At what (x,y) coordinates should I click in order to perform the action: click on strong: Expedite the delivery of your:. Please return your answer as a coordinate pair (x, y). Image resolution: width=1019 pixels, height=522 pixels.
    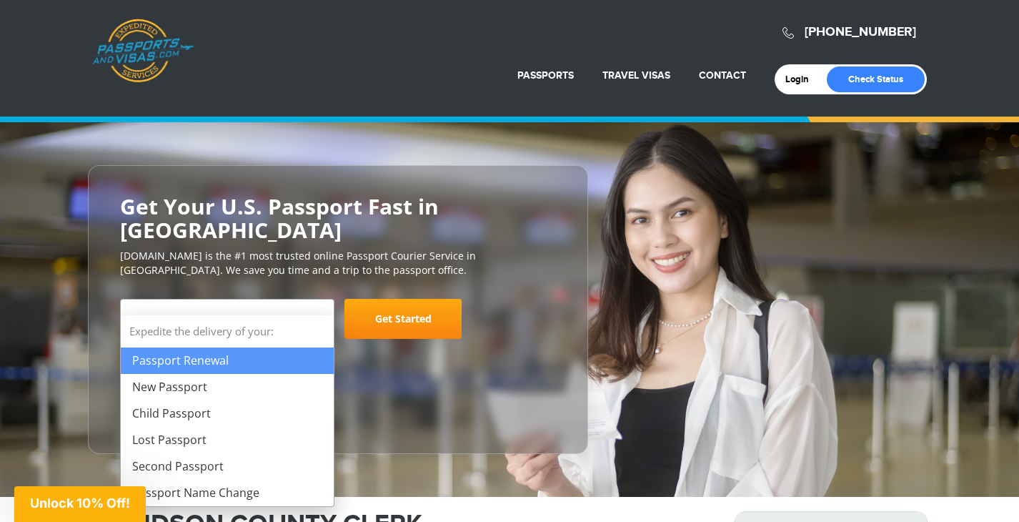
    Looking at the image, I should click on (227, 331).